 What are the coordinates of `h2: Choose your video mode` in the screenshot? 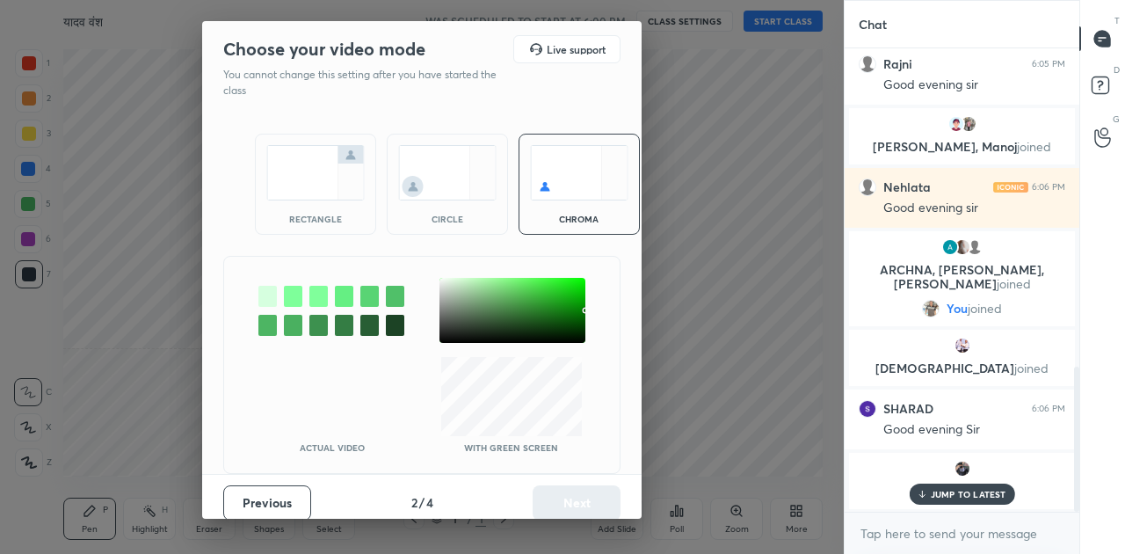 It's located at (324, 49).